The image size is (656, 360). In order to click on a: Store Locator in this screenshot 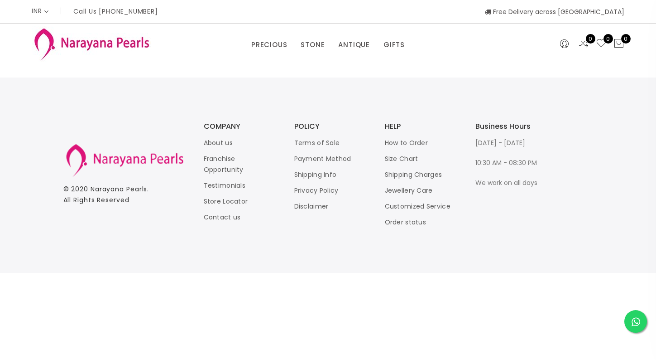, I will do `click(226, 201)`.